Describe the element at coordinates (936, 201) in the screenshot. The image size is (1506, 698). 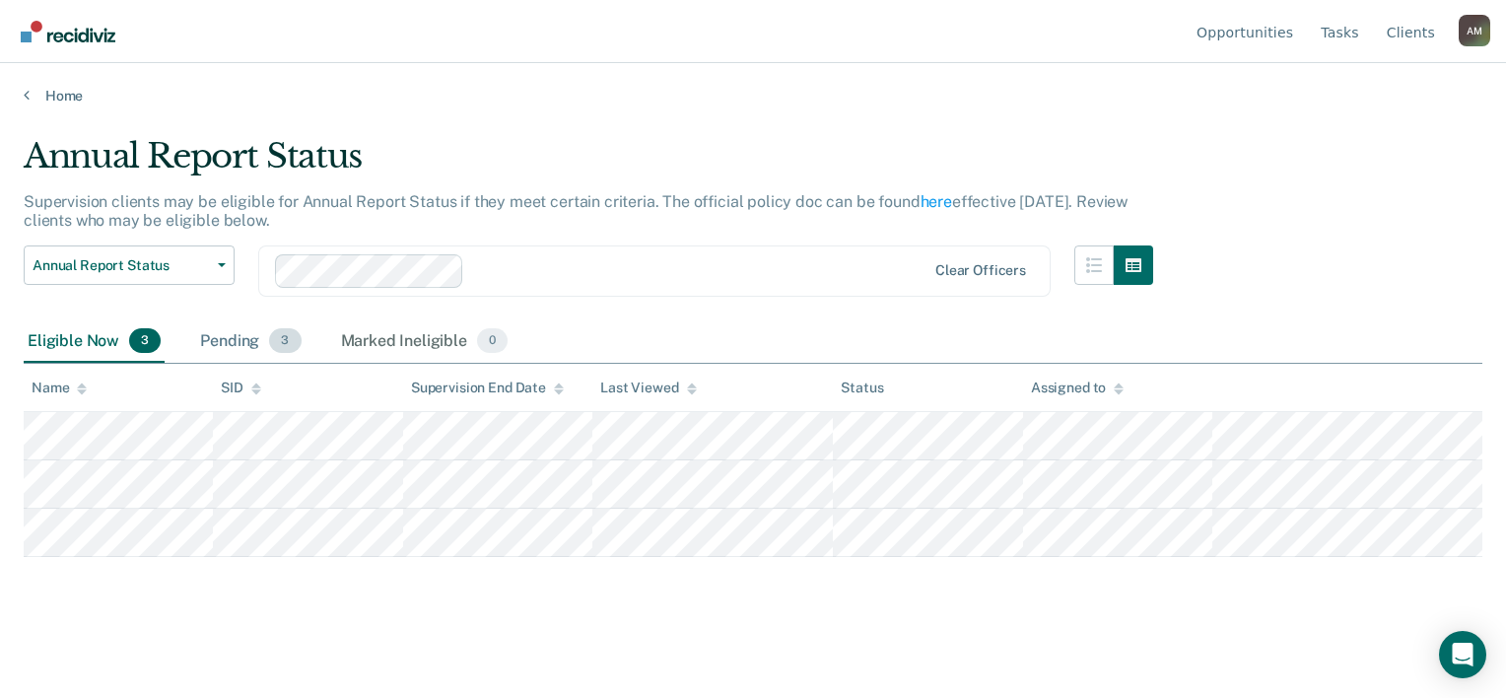
I see `a: here` at that location.